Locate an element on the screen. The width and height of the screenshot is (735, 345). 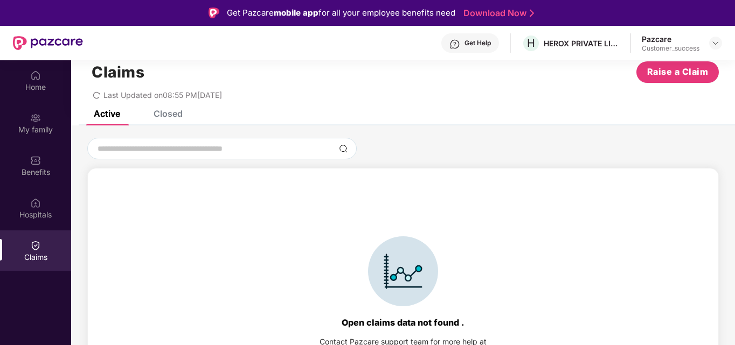
div: Pazcare is located at coordinates (670, 39).